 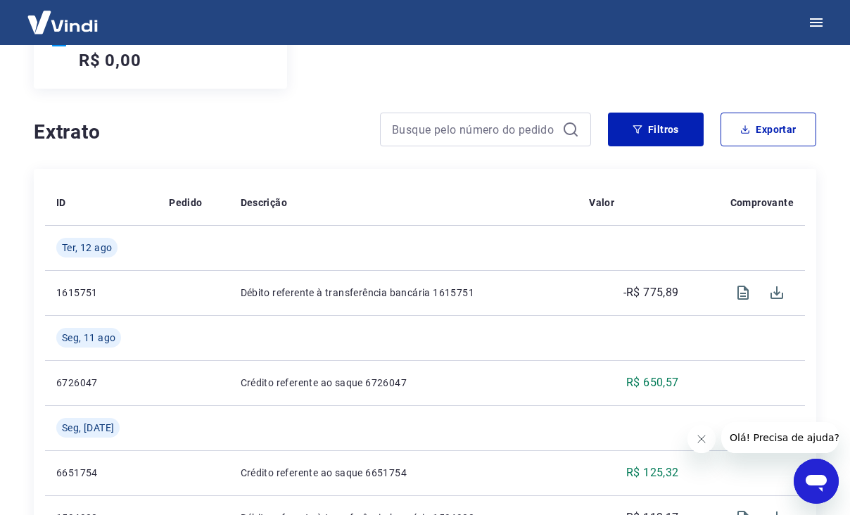 I want to click on button: Filtros, so click(x=656, y=130).